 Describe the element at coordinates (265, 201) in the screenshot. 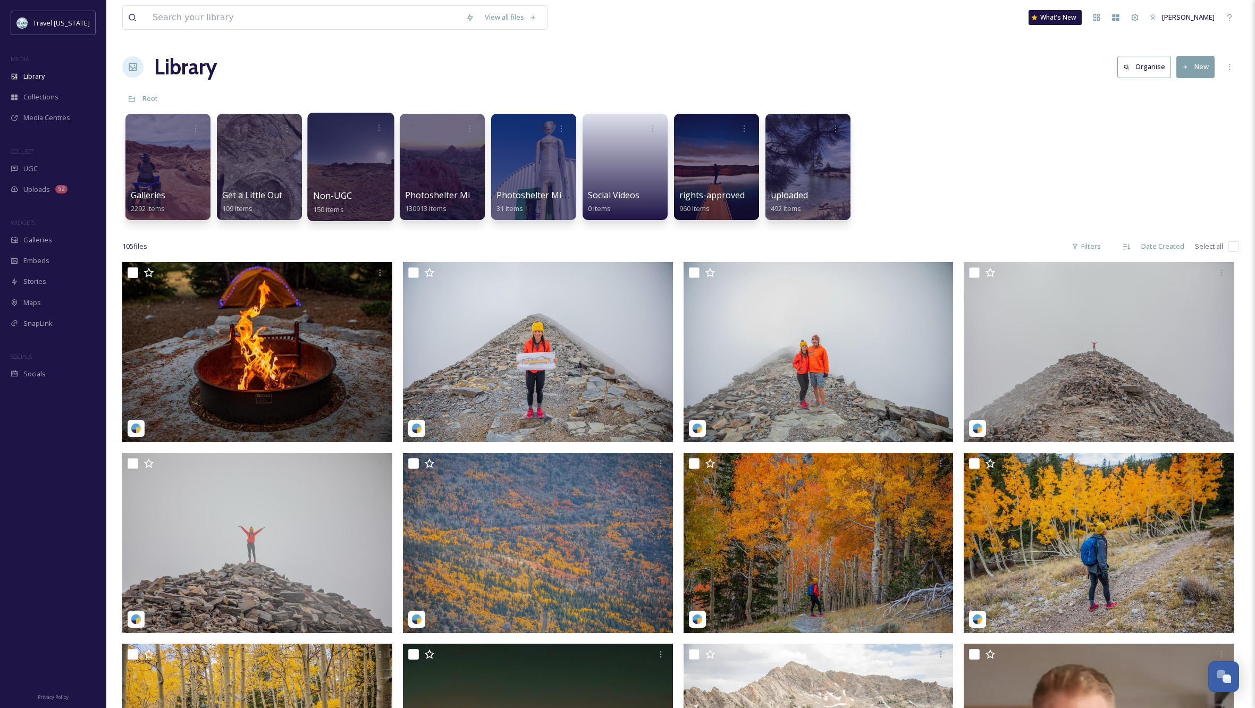

I see `a: Get a Little Out There109 items` at that location.